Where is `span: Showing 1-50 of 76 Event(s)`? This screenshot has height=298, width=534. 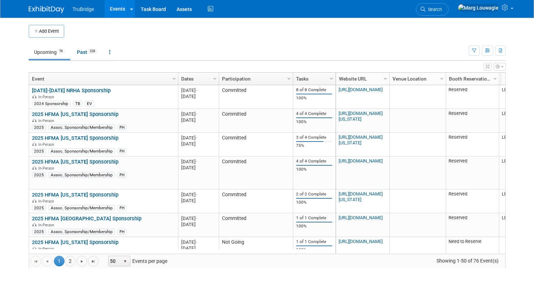
span: Showing 1-50 of 76 Event(s) is located at coordinates (467, 260).